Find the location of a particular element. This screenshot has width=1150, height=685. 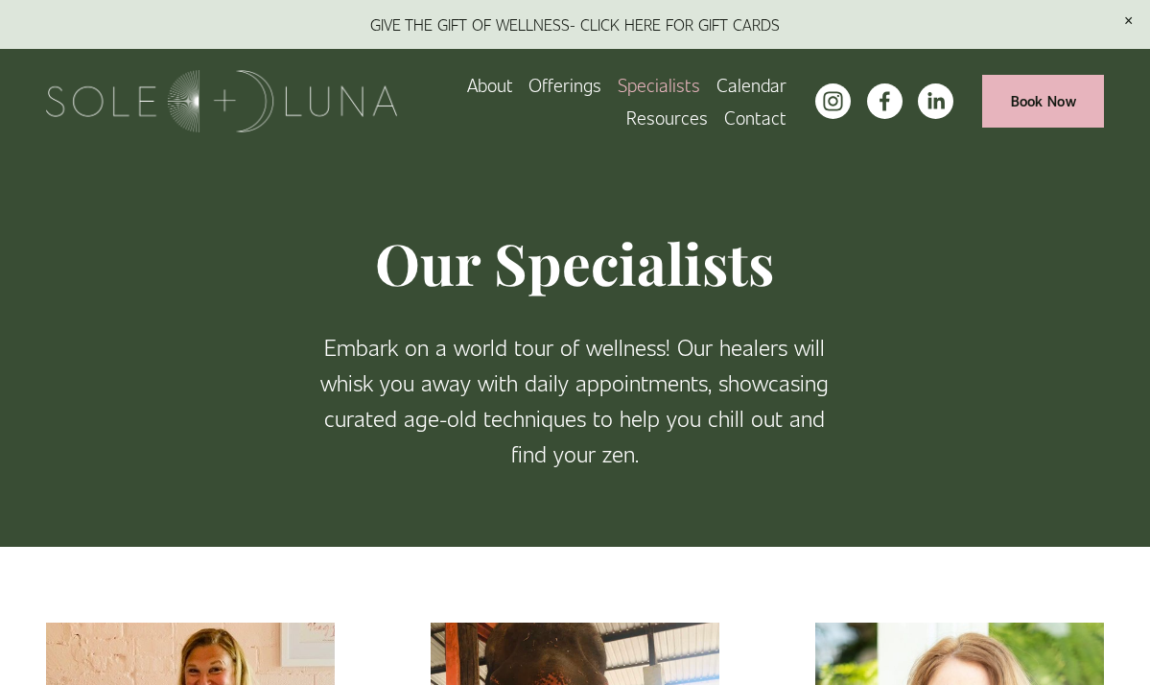

a: About is located at coordinates (490, 84).